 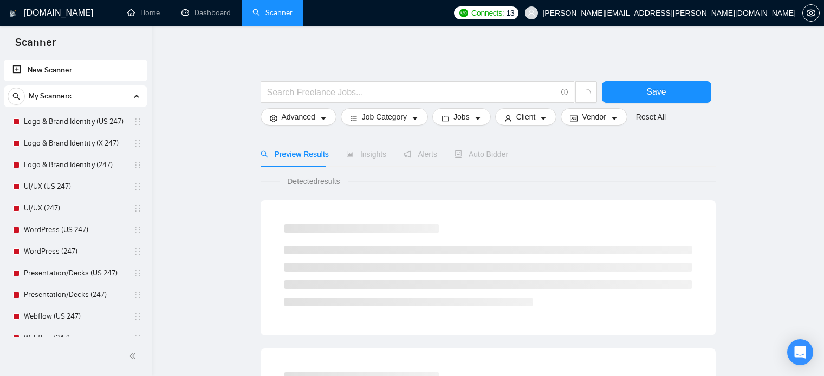 What do you see at coordinates (75, 165) in the screenshot?
I see `a: Logo & Brand Identity (247)` at bounding box center [75, 165].